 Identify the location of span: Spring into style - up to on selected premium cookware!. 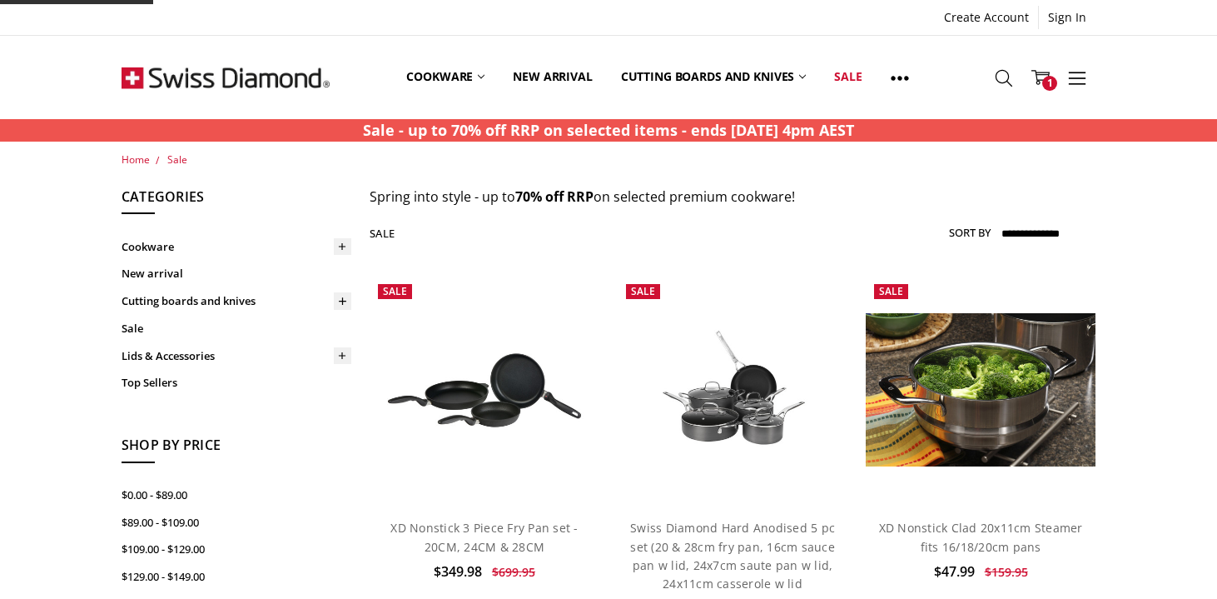
(582, 196).